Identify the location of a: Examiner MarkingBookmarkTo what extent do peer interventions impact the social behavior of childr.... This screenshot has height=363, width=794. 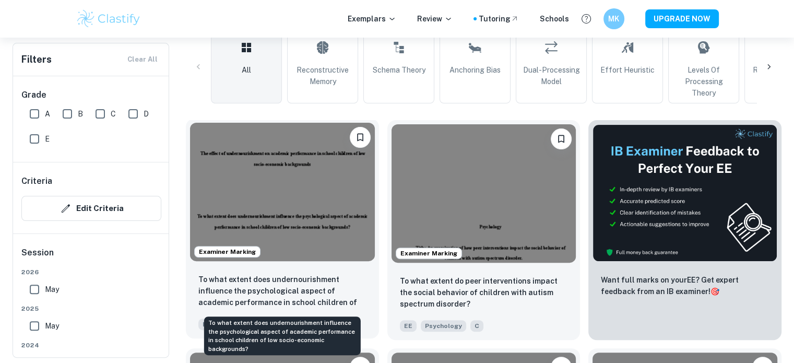
(484, 230).